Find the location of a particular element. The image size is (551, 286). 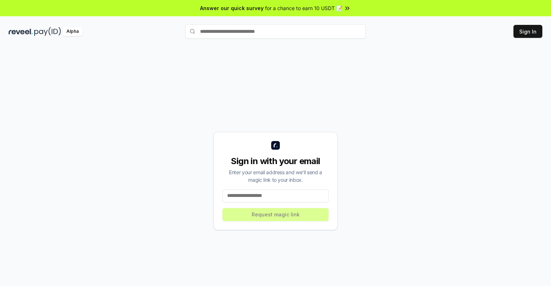

div: Sign in with your email is located at coordinates (275, 161).